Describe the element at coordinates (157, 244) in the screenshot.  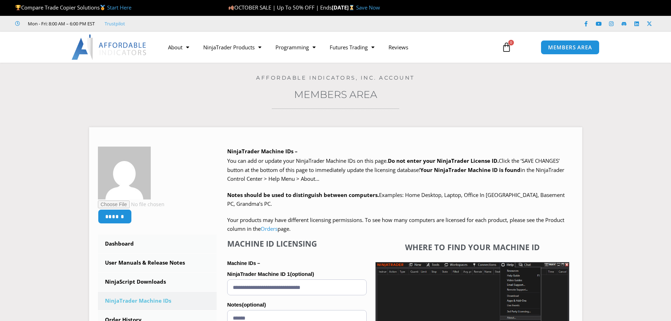
I see `a: Dashboard` at that location.